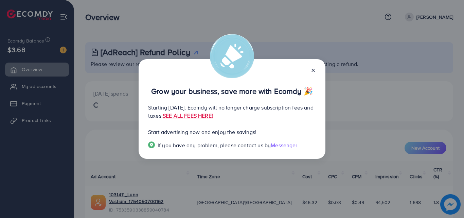  I want to click on a: SEE ALL FEES HERE!, so click(188, 115).